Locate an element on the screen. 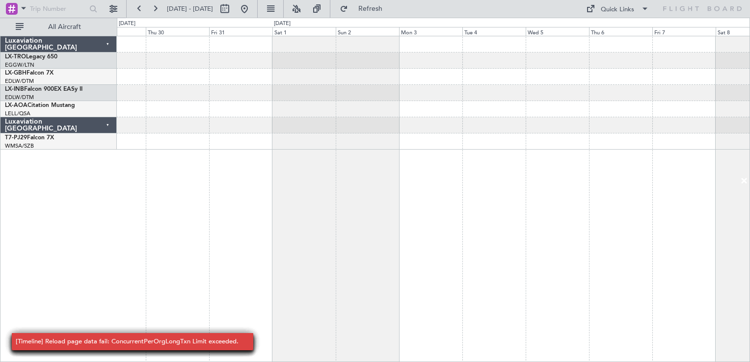 The height and width of the screenshot is (362, 750). div: Tue 4 is located at coordinates (494, 31).